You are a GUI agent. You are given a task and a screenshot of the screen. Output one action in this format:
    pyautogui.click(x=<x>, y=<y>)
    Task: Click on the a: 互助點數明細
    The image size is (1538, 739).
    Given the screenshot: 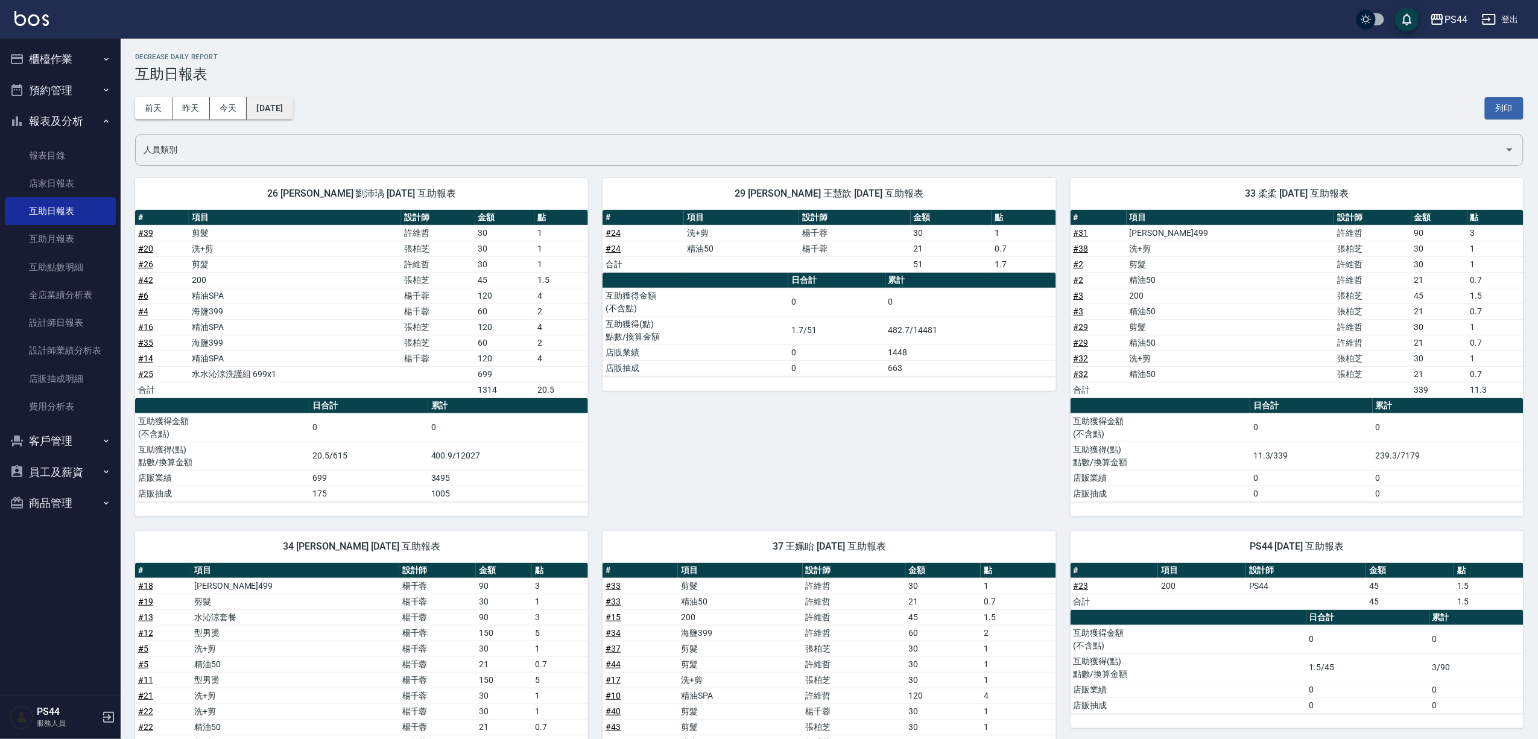 What is the action you would take?
    pyautogui.click(x=60, y=267)
    